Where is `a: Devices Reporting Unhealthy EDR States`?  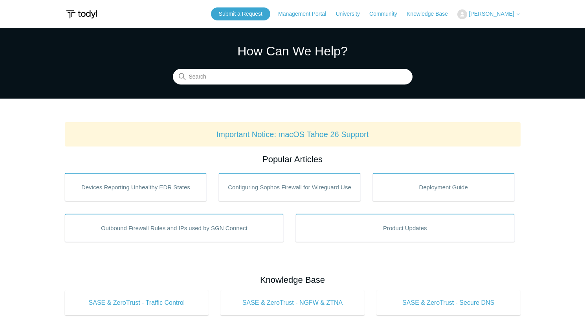
a: Devices Reporting Unhealthy EDR States is located at coordinates (136, 187).